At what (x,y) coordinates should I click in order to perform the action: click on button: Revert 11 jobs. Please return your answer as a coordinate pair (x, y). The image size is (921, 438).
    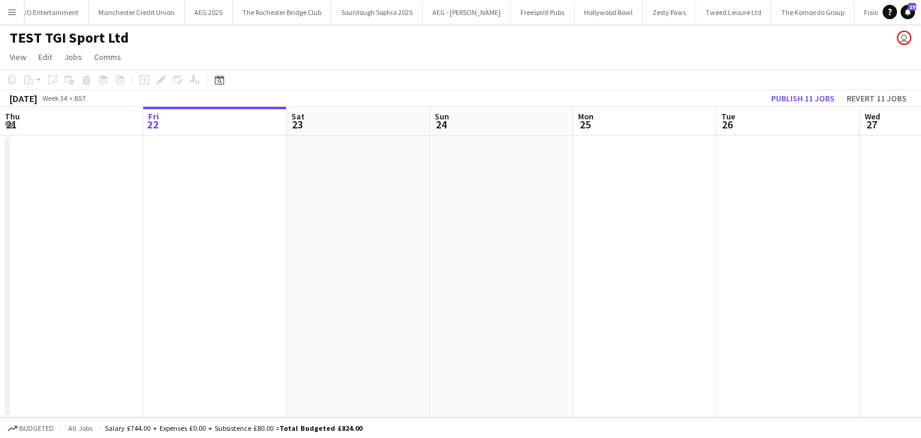
    Looking at the image, I should click on (877, 98).